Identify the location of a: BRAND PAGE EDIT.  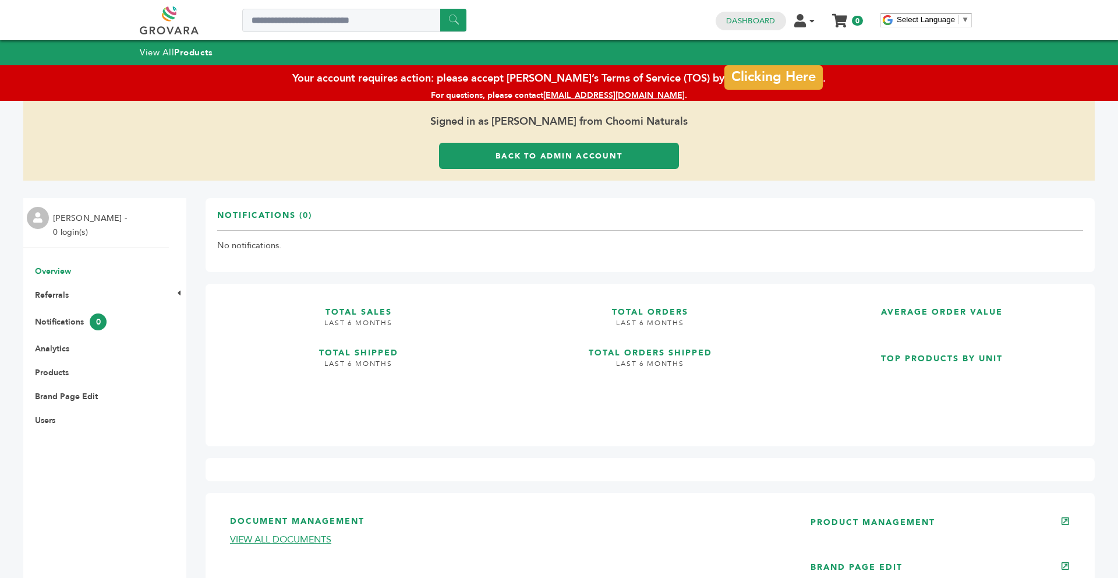
(857, 567).